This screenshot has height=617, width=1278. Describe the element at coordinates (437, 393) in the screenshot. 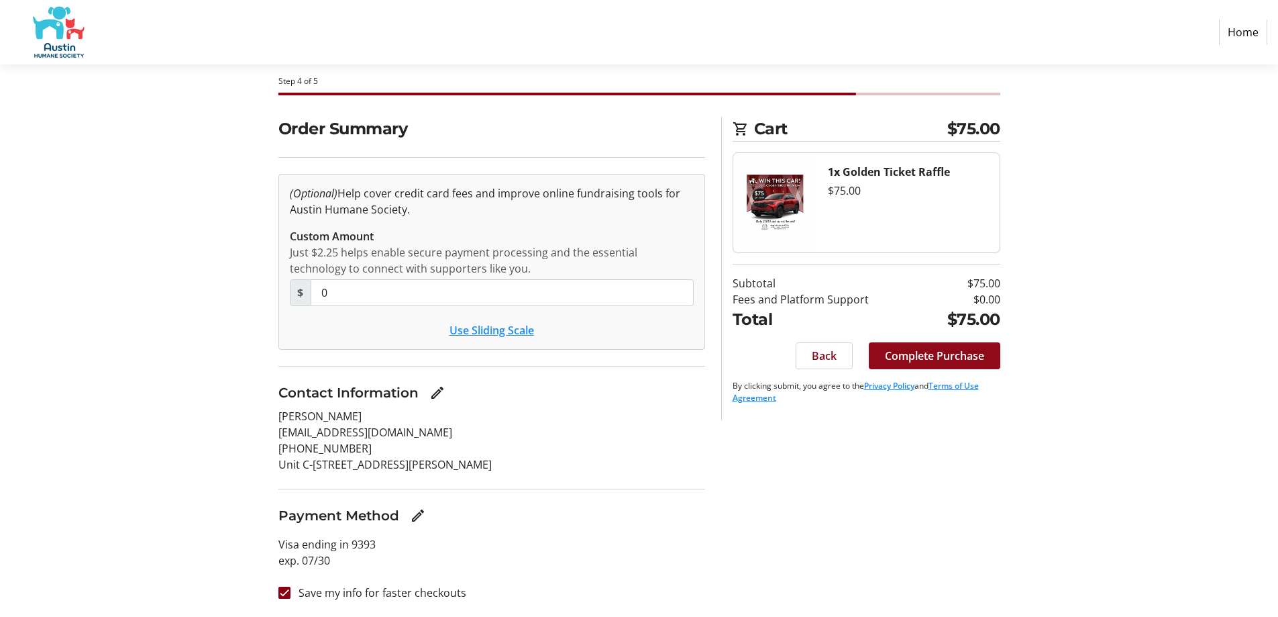

I see `button: Edit Contact Information` at that location.